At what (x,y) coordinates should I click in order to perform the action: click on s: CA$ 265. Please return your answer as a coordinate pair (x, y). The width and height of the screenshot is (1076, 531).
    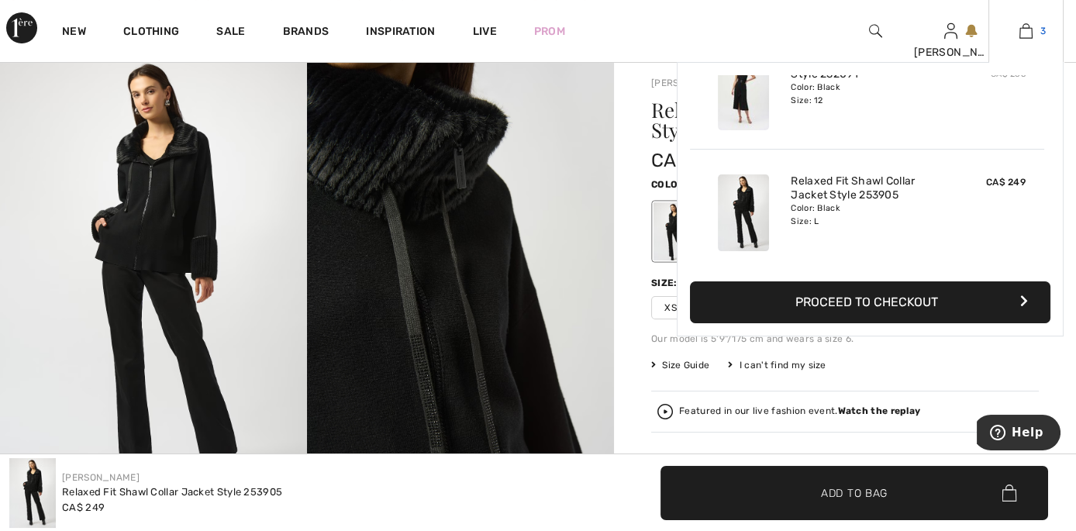
    Looking at the image, I should click on (1008, 74).